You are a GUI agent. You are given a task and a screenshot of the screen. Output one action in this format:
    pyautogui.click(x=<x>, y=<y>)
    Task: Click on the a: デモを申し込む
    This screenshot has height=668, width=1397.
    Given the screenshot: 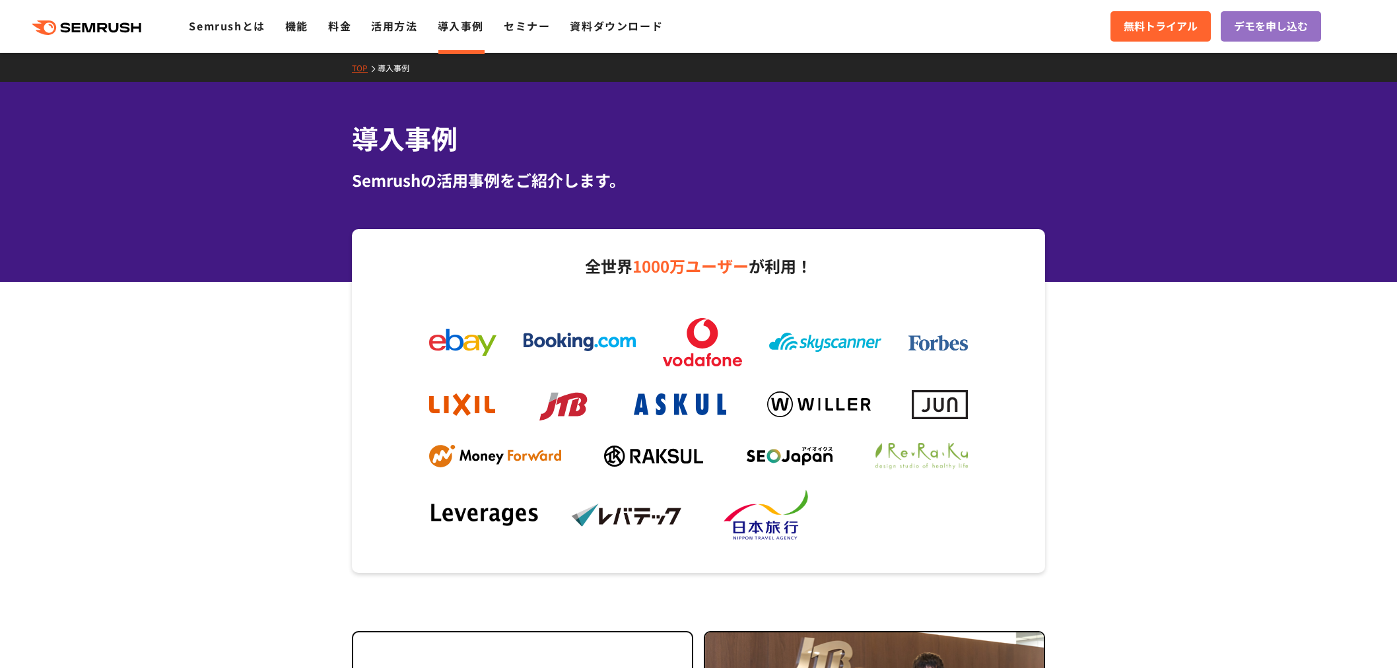 What is the action you would take?
    pyautogui.click(x=1270, y=26)
    